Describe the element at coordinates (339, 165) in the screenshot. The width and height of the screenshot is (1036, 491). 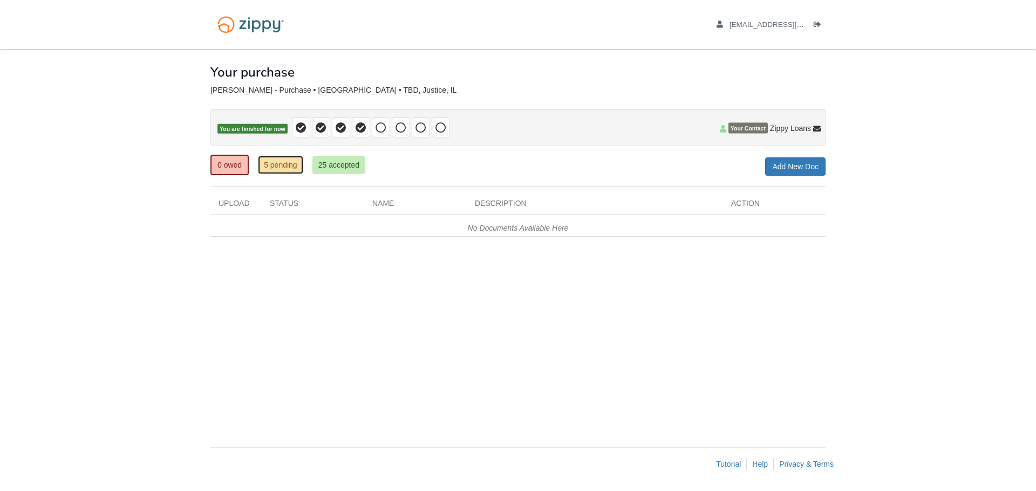
I see `a: 25 accepted` at that location.